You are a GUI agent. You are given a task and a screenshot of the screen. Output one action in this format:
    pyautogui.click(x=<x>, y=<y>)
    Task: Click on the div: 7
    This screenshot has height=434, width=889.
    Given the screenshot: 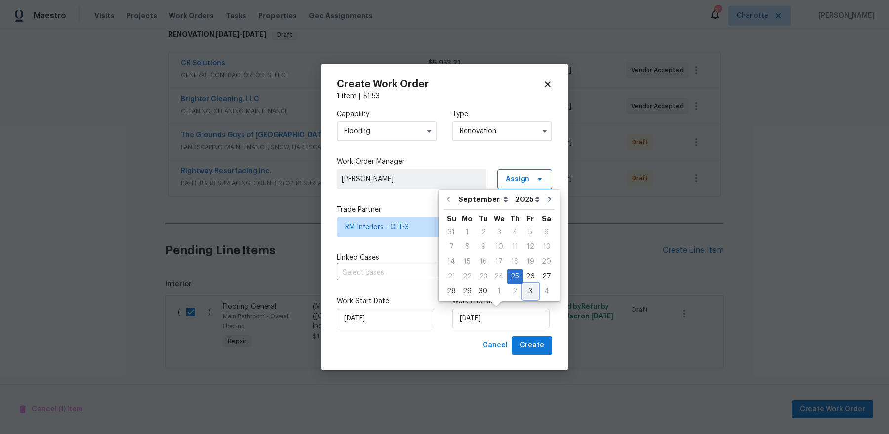 What is the action you would take?
    pyautogui.click(x=451, y=247)
    